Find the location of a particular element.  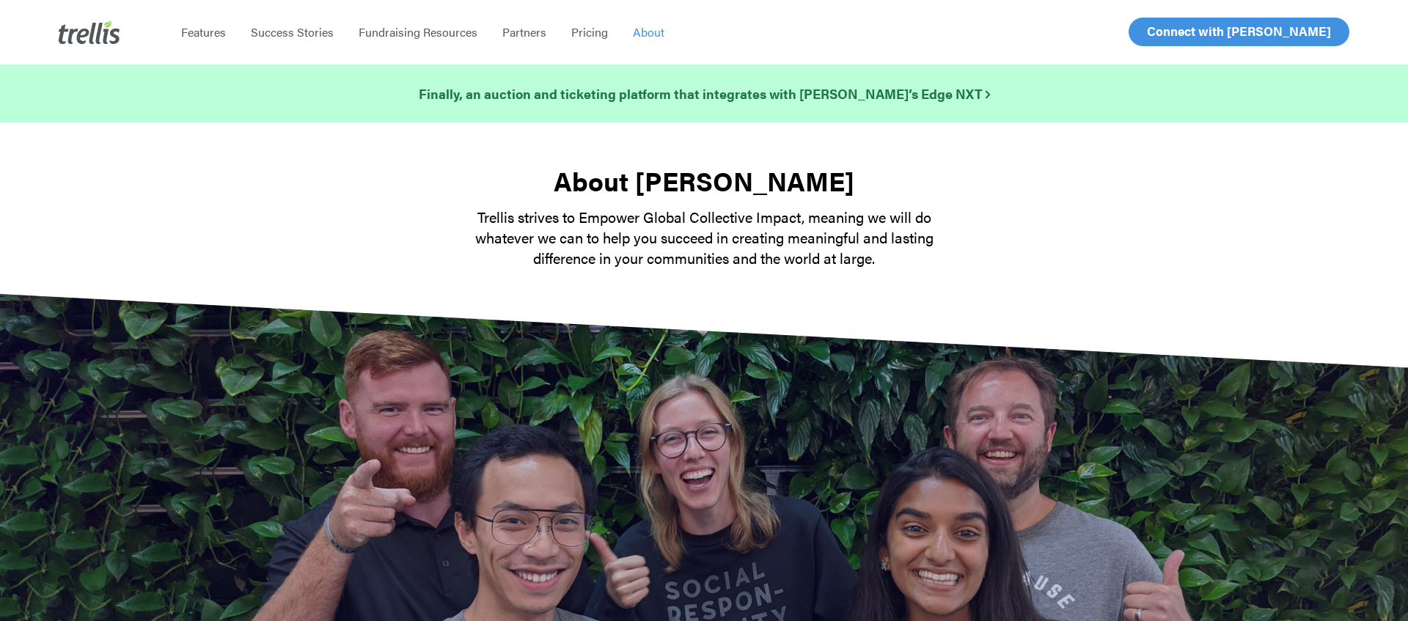

span: Features is located at coordinates (203, 32).